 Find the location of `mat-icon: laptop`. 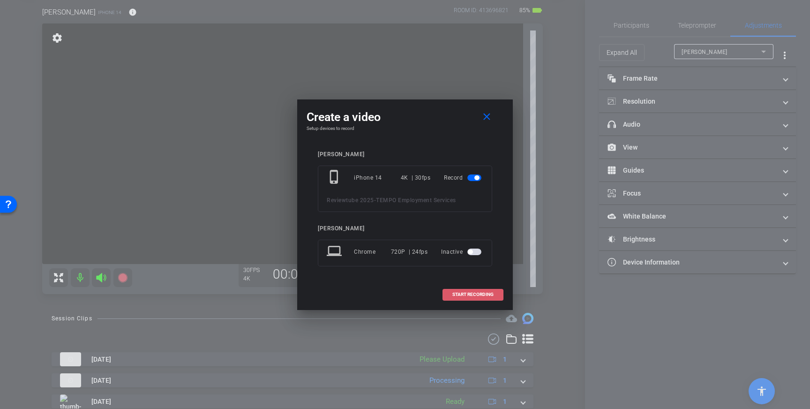

mat-icon: laptop is located at coordinates (335, 252).